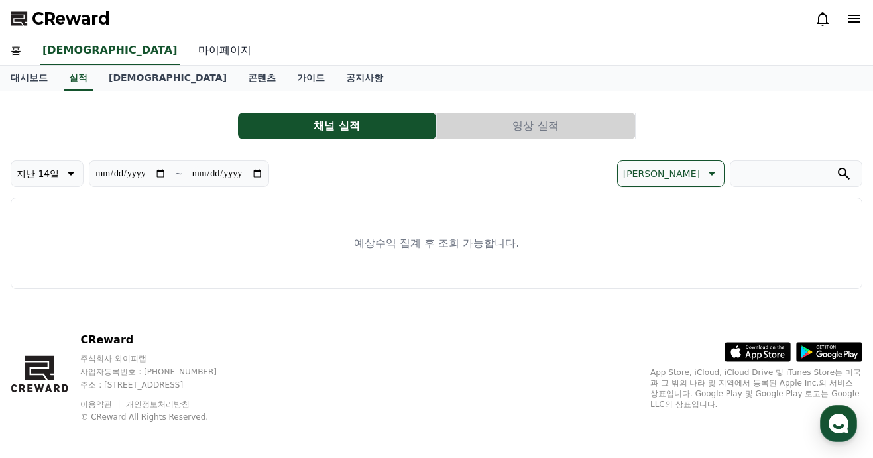 This screenshot has width=873, height=458. I want to click on a: 홈, so click(46, 364).